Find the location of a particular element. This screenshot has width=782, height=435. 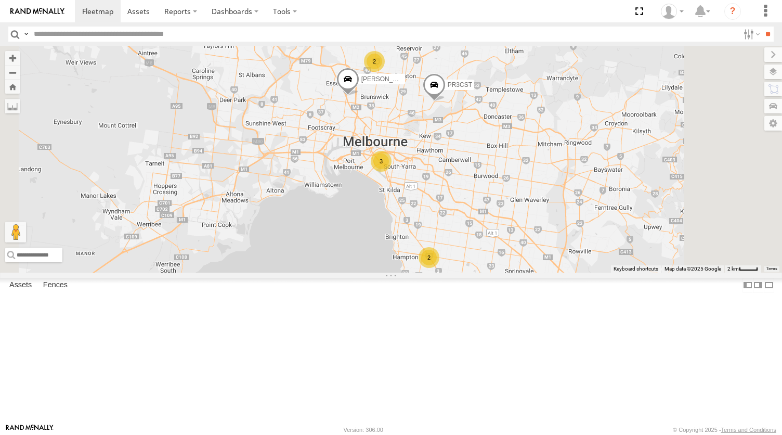

label: Search Filter Options is located at coordinates (750, 34).